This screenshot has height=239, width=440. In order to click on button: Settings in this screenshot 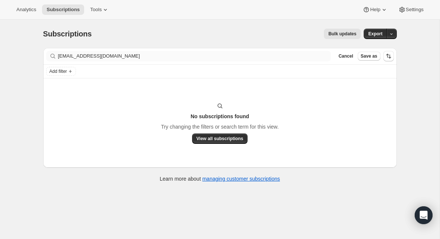, I will do `click(411, 10)`.